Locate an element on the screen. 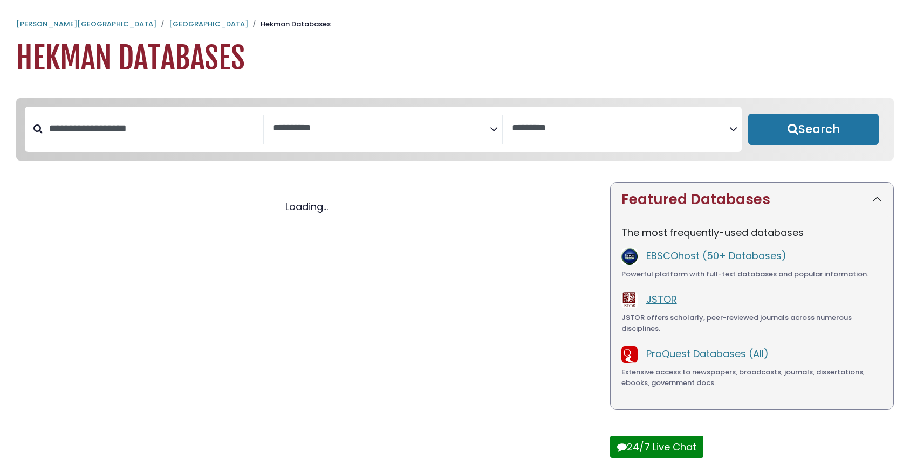  input: Search database by title or keyword is located at coordinates (153, 128).